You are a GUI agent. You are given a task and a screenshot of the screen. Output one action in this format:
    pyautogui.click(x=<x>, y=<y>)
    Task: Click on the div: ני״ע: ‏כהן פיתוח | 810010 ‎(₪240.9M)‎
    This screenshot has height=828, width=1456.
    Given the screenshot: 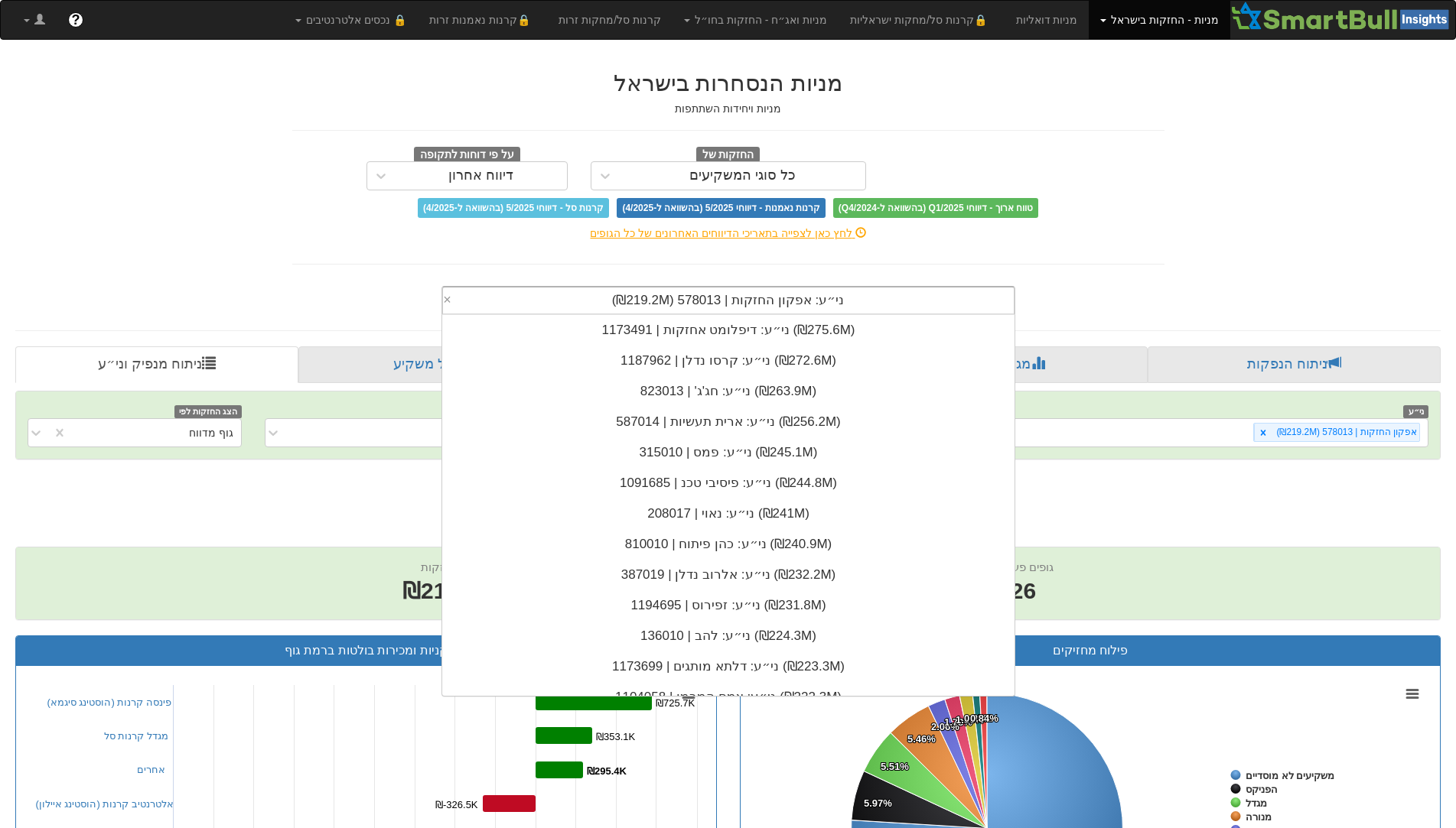 What is the action you would take?
    pyautogui.click(x=728, y=545)
    